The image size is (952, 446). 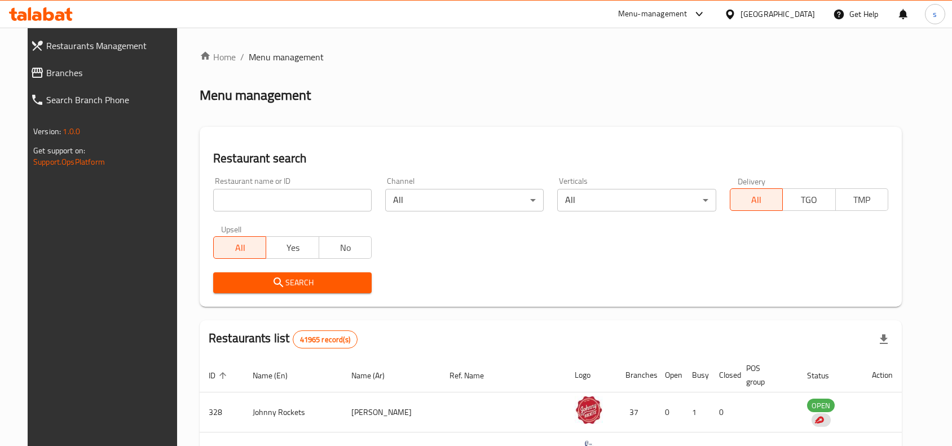 What do you see at coordinates (47, 131) in the screenshot?
I see `span: Version:` at bounding box center [47, 131].